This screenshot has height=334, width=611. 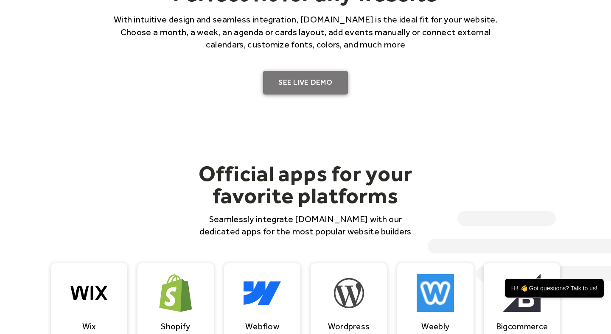 What do you see at coordinates (262, 327) in the screenshot?
I see `div: Webflow` at bounding box center [262, 327].